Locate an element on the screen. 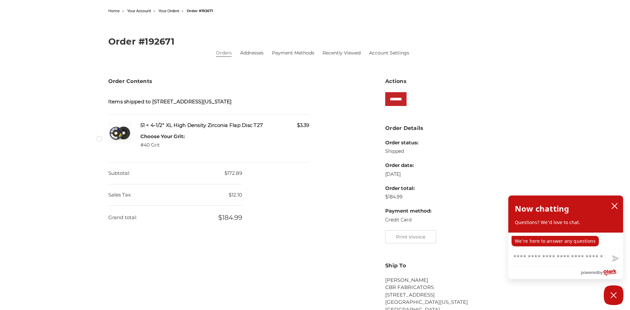 This screenshot has height=310, width=630. a: Powered by Olark is located at coordinates (602, 273).